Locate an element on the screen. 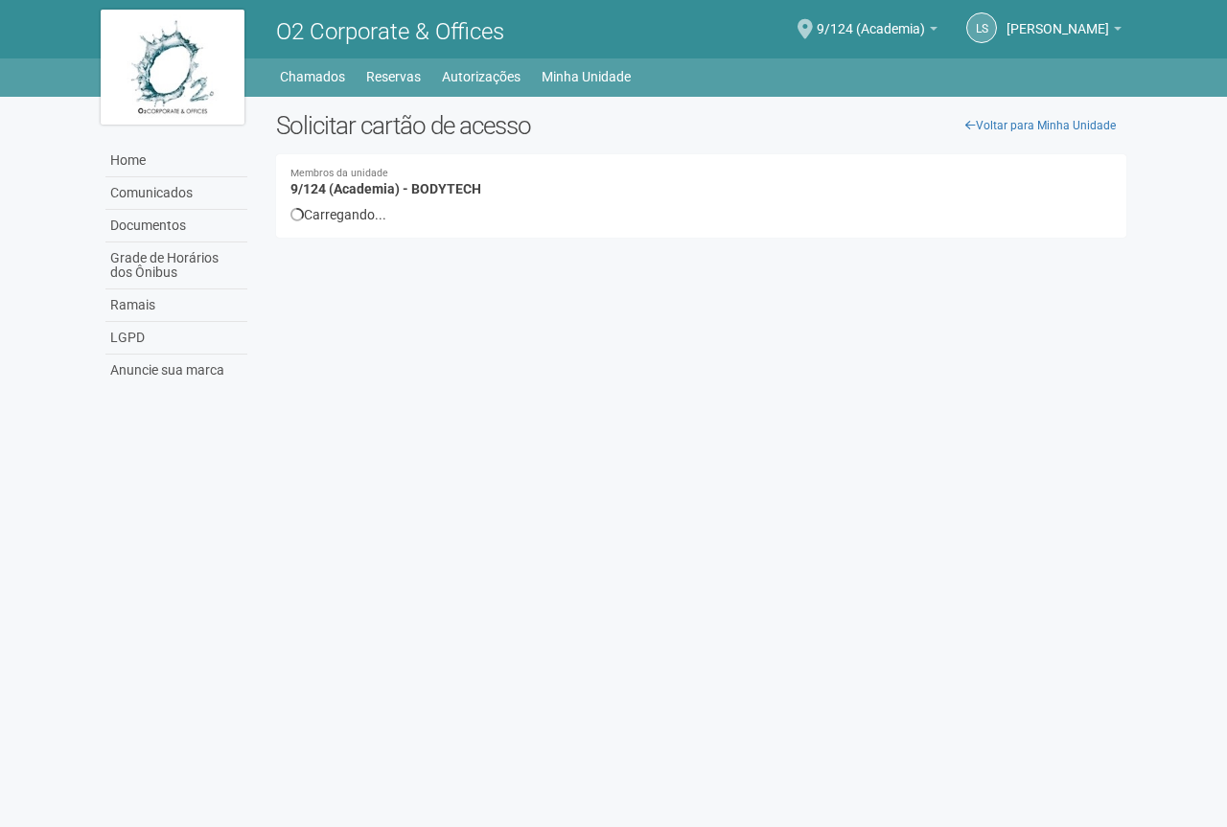  a: Comunicados is located at coordinates (176, 194).